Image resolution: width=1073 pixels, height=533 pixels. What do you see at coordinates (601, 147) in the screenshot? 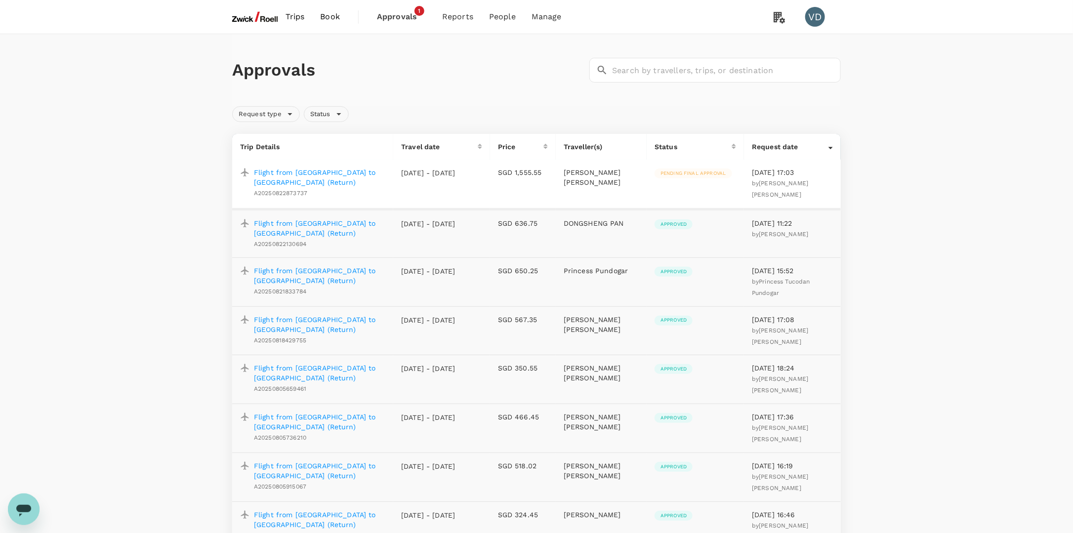
I see `p: Traveller(s)` at bounding box center [601, 147].